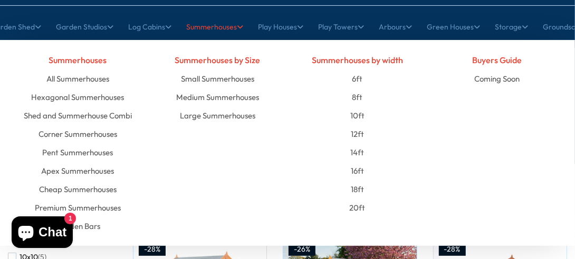 The width and height of the screenshot is (575, 259). What do you see at coordinates (78, 134) in the screenshot?
I see `a: Corner Summerhouses` at bounding box center [78, 134].